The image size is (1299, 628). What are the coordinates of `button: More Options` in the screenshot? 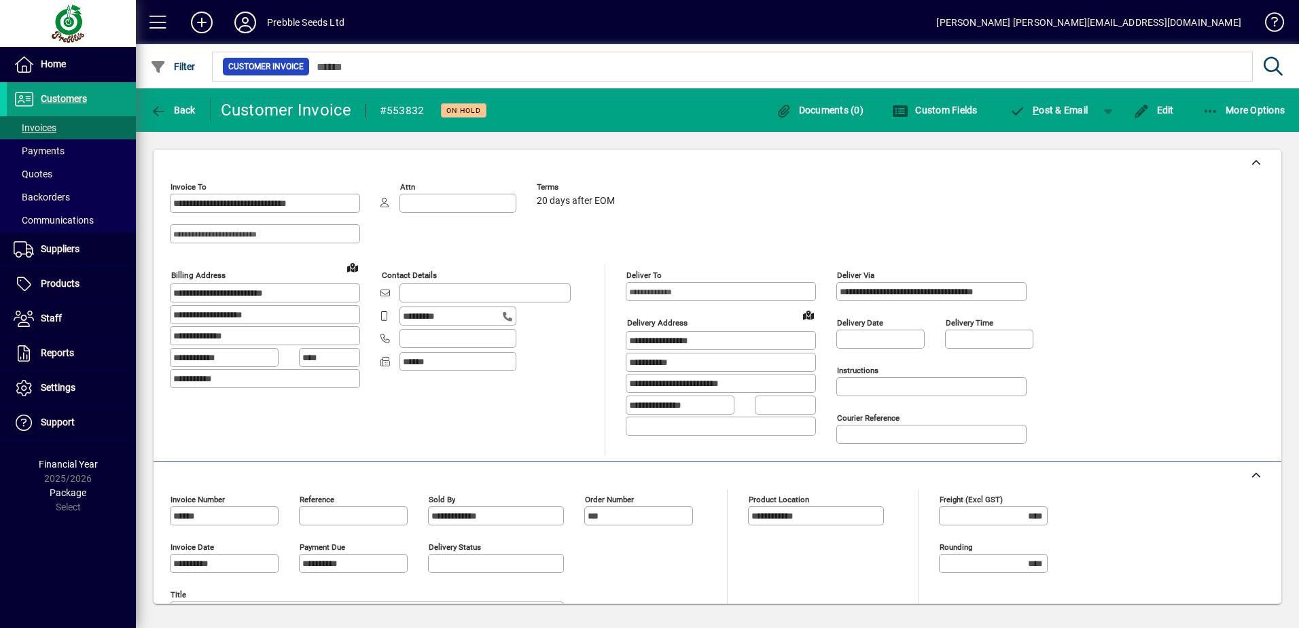 It's located at (1244, 110).